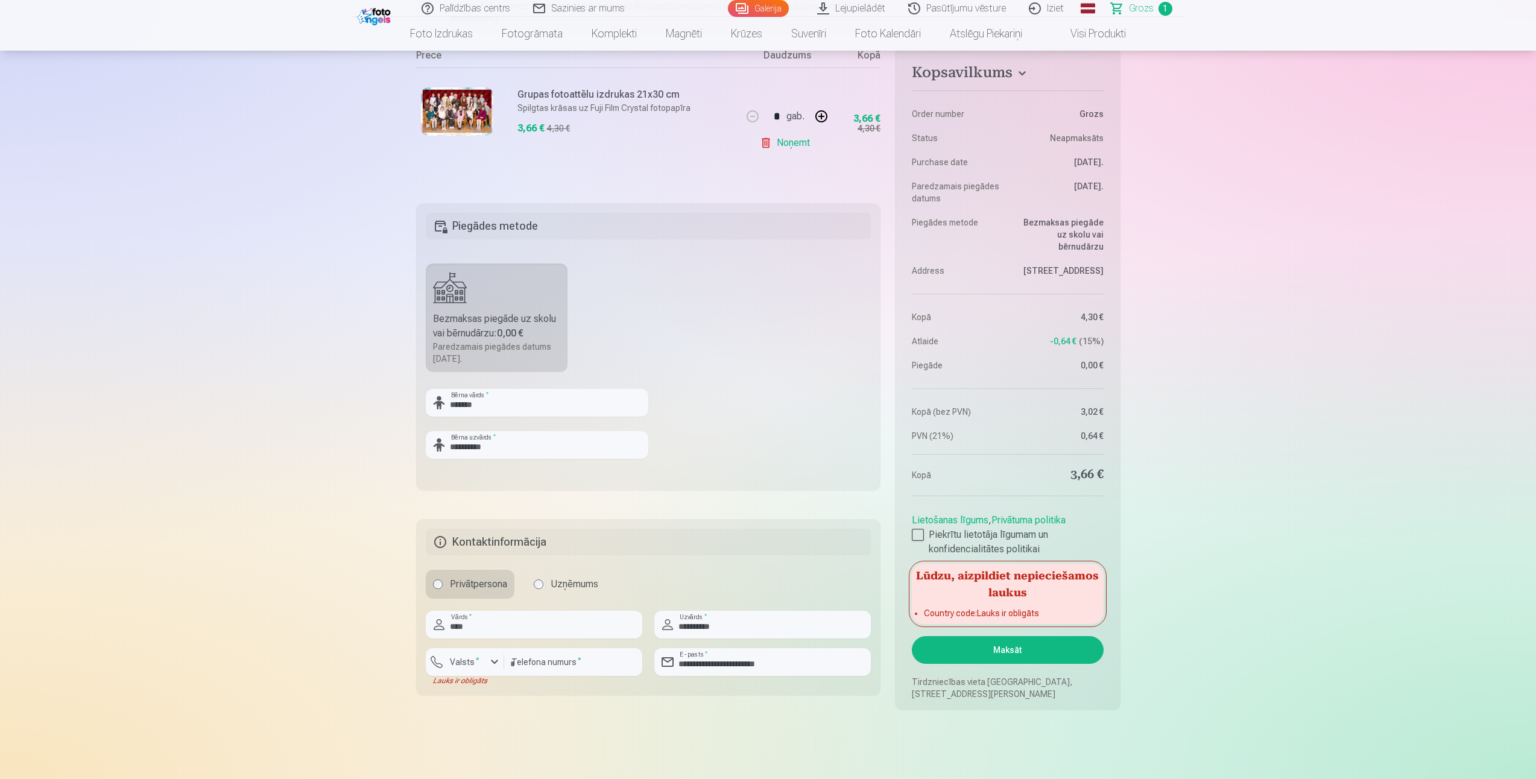 This screenshot has height=779, width=1536. I want to click on dd: 4,30 €, so click(1058, 317).